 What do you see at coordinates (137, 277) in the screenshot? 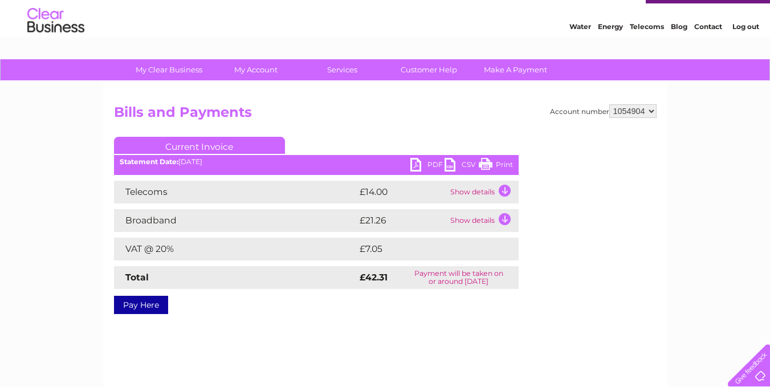
I see `strong: Total` at bounding box center [137, 277].